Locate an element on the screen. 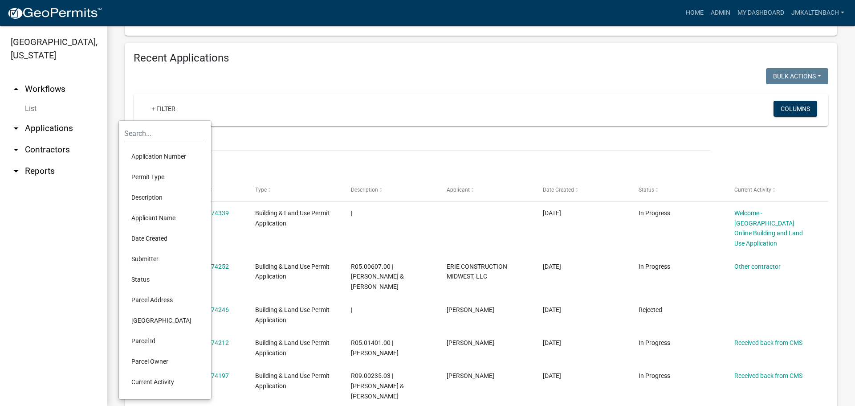 Image resolution: width=855 pixels, height=406 pixels. datatable-header-cell: Status is located at coordinates (678, 190).